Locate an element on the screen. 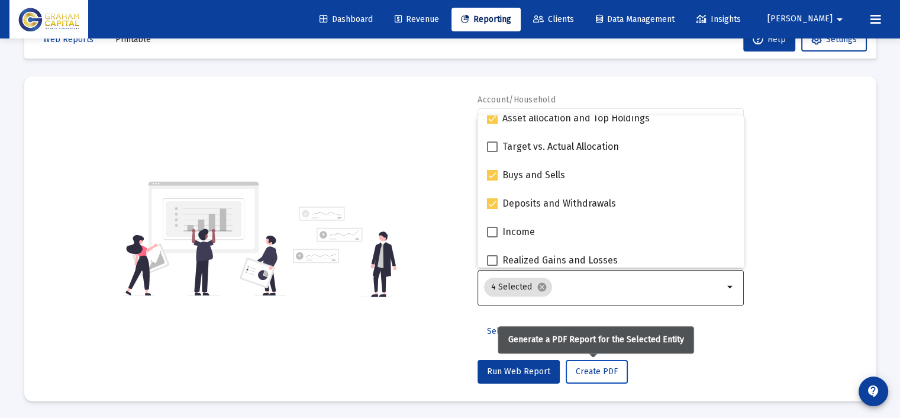 The width and height of the screenshot is (900, 418). span: Income is located at coordinates (519, 232).